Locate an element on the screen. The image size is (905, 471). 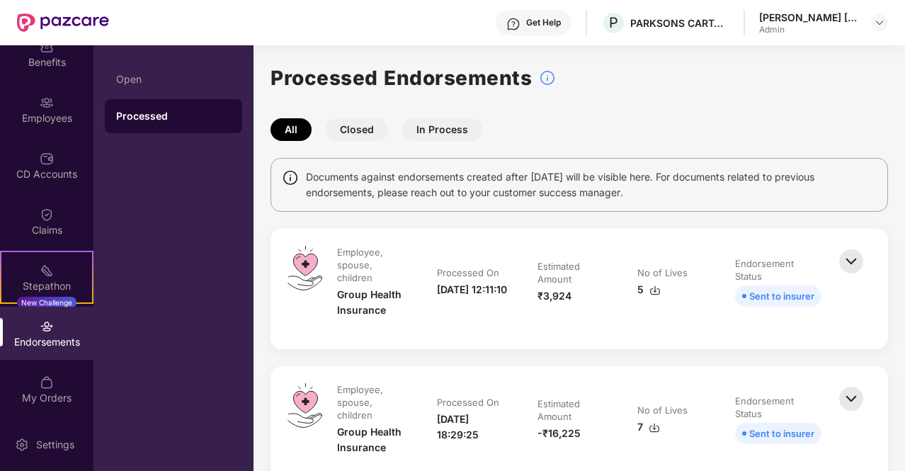
img: svg+xml;base64,PHN2ZyB4bWxucz0iaHR0cDovL3d3dy53My5vcmcvMjAwMC9zdmciIHdpZHRoPSIyMSIgaGVpZ2h0PSIyMC... is located at coordinates (47, 271).